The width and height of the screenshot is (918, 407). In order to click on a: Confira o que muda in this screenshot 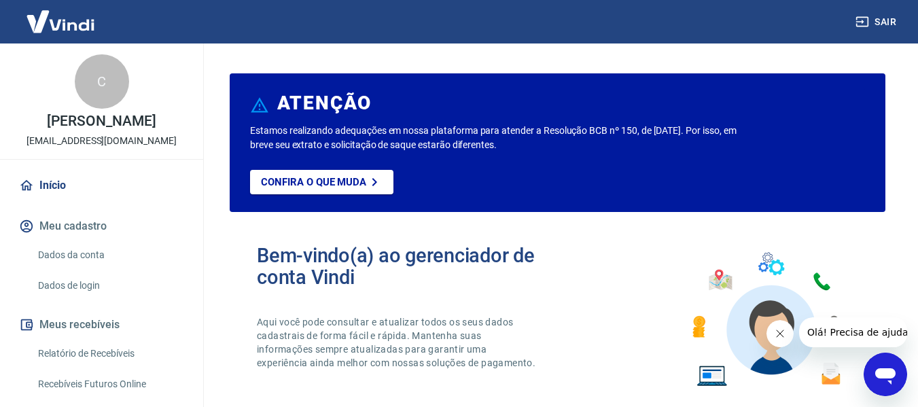, I will do `click(321, 182)`.